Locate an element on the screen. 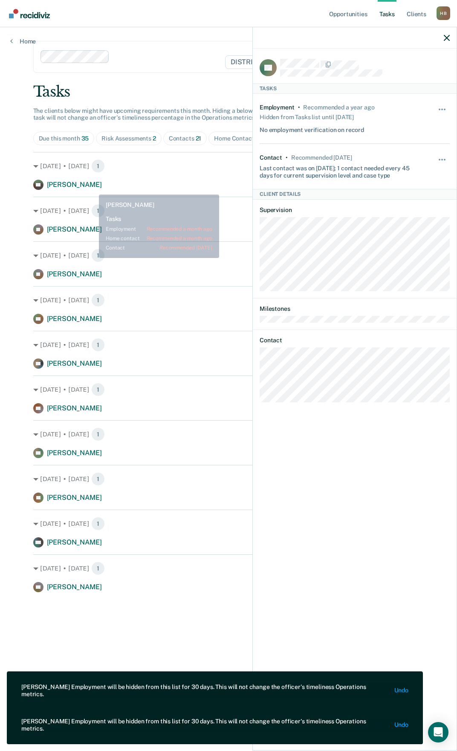  dt: Milestones is located at coordinates (354, 309).